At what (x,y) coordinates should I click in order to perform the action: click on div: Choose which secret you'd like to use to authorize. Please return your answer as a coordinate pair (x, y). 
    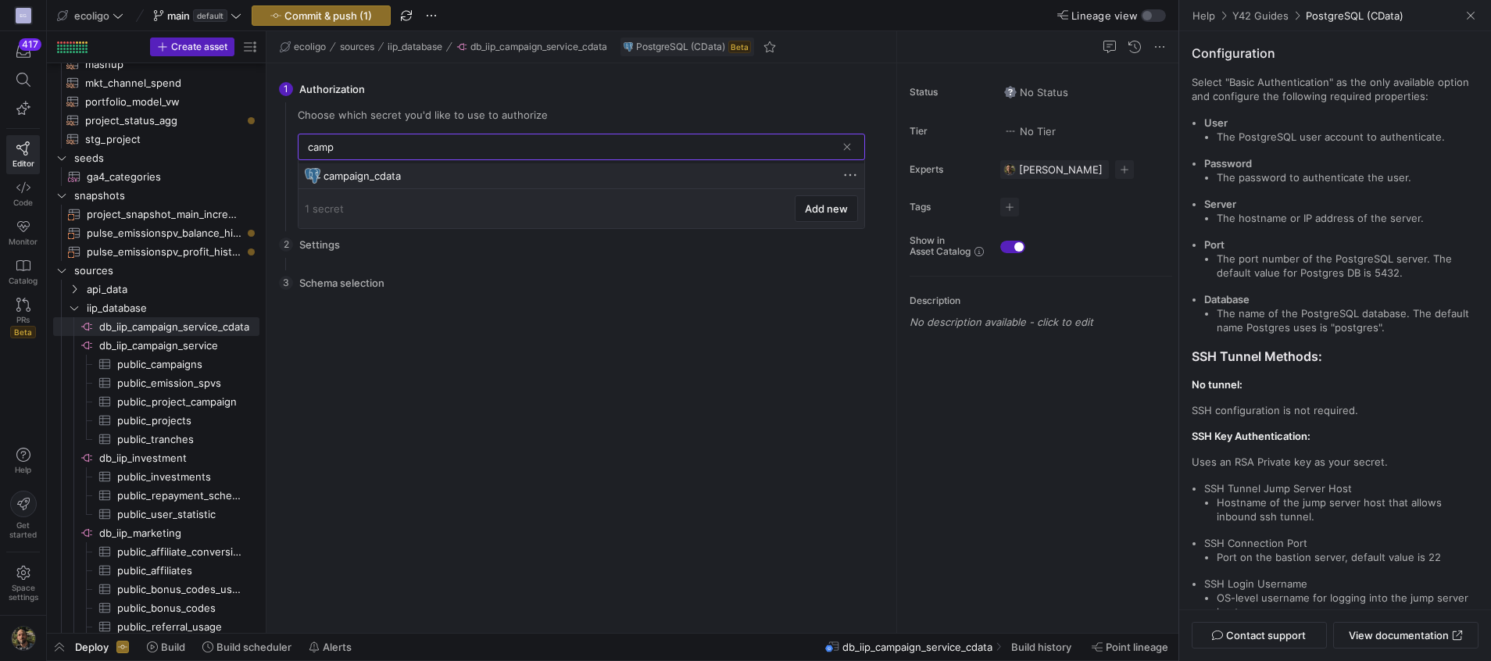
    Looking at the image, I should click on (581, 115).